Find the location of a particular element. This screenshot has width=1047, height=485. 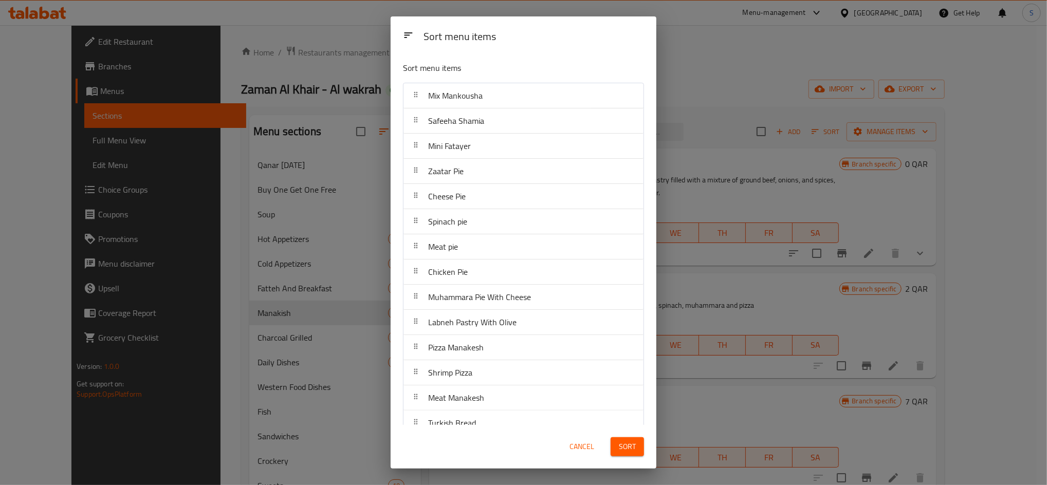

span: Meat Manakesh is located at coordinates (456, 398).